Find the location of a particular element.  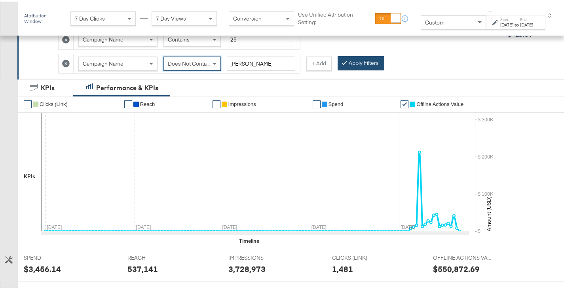

div: Timeline is located at coordinates (249, 240).